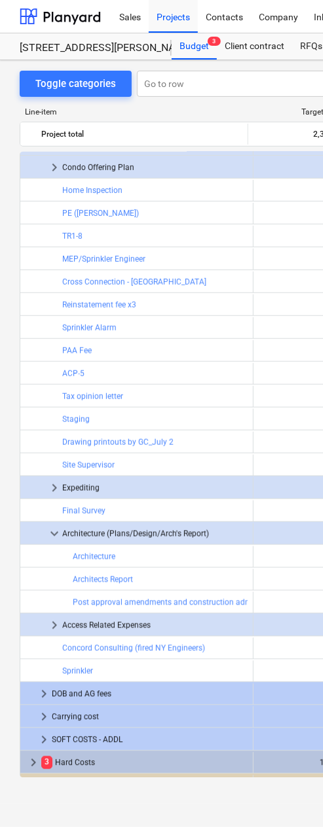 The width and height of the screenshot is (323, 827). I want to click on div: Architecture (Plans/Design/Arch's Report), so click(154, 534).